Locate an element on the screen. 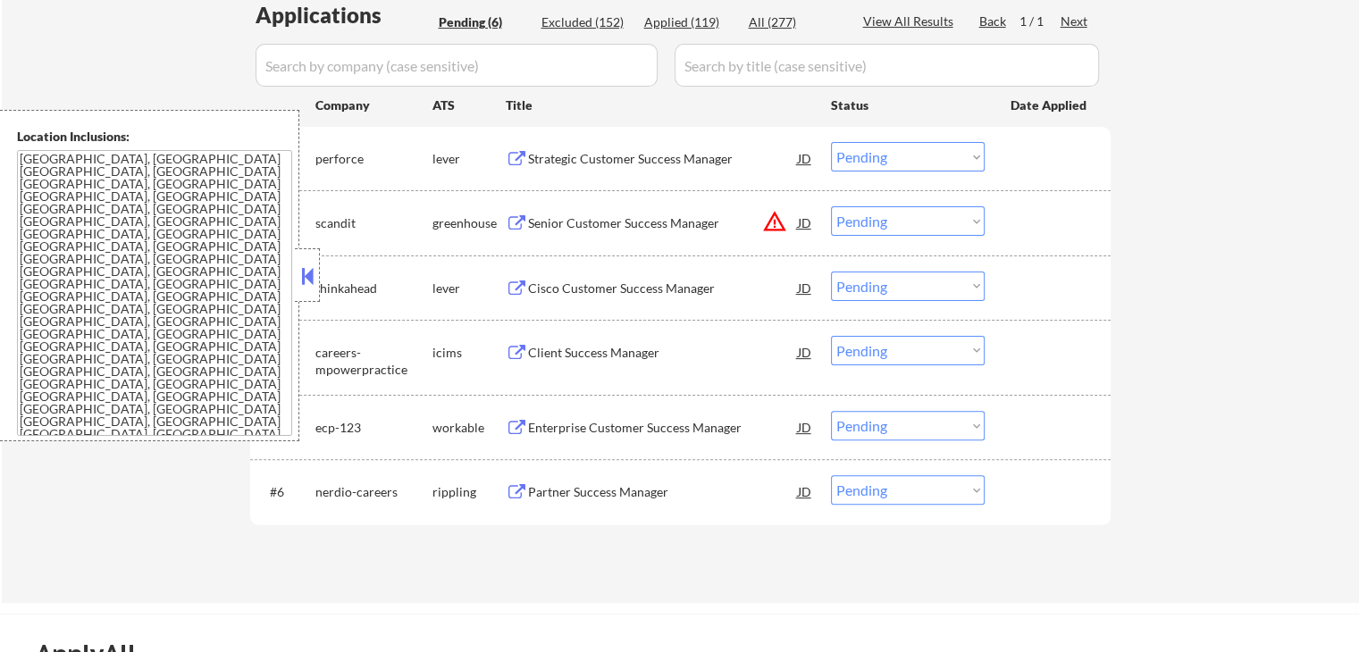 The width and height of the screenshot is (1359, 652). div: ecp-123 is located at coordinates (373, 428).